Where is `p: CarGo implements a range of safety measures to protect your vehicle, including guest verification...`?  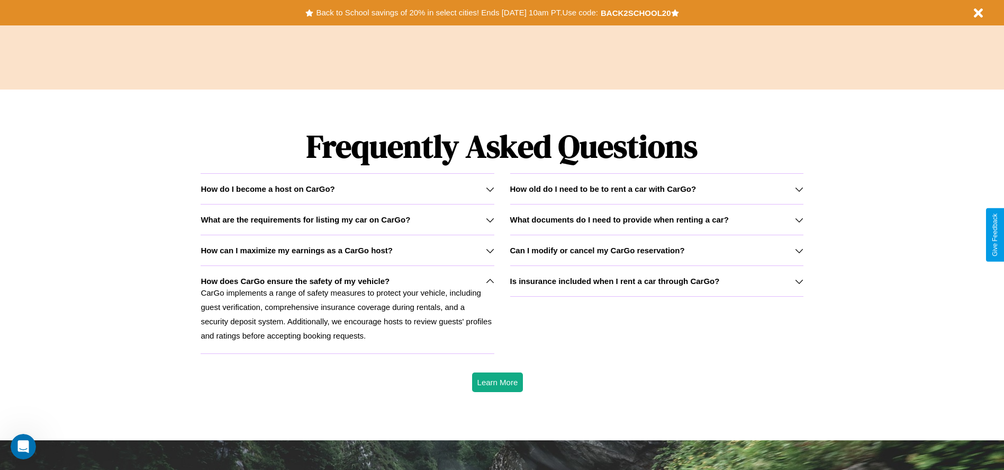
p: CarGo implements a range of safety measures to protect your vehicle, including guest verification... is located at coordinates (347, 314).